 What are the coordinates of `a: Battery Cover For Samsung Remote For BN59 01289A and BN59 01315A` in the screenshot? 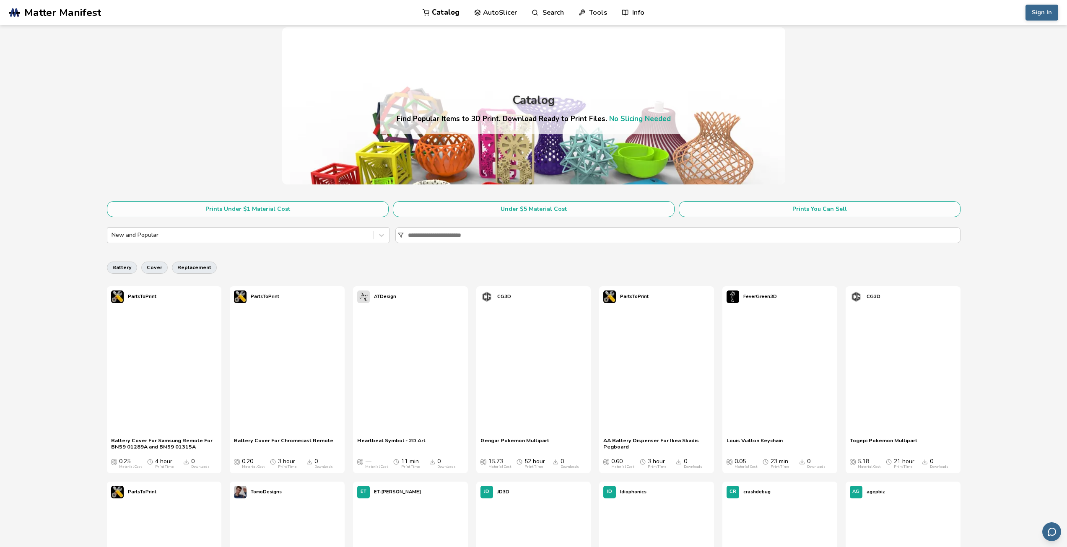 It's located at (164, 444).